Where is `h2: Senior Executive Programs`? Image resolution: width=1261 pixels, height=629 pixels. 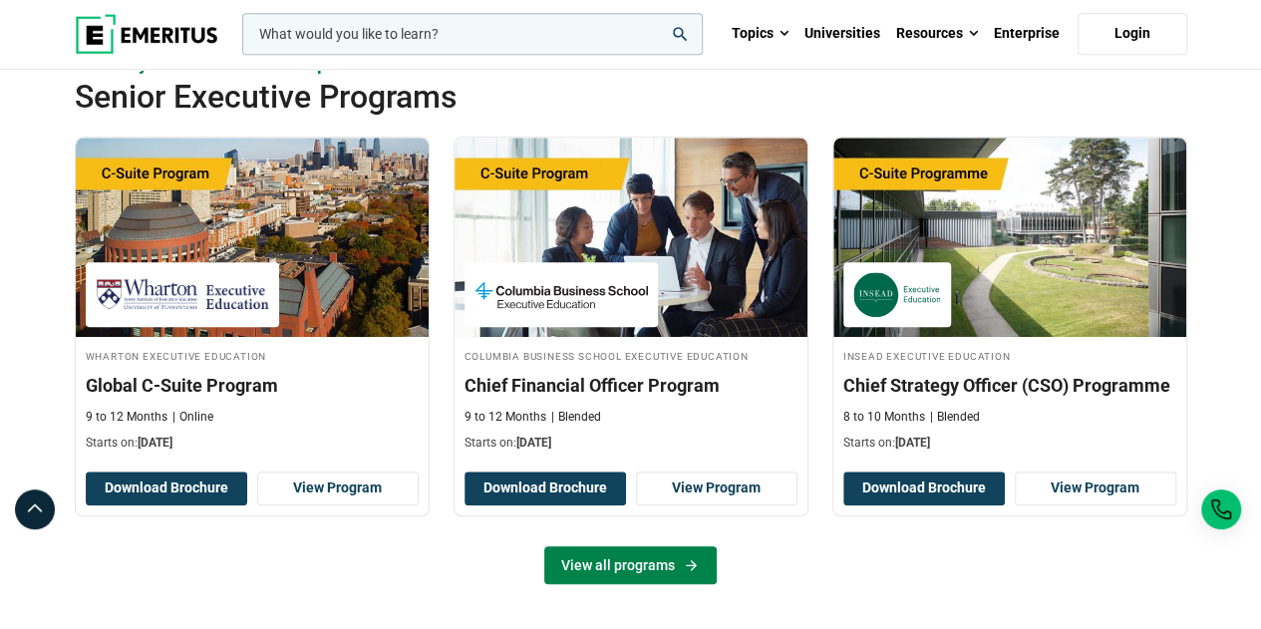
h2: Senior Executive Programs is located at coordinates (575, 97).